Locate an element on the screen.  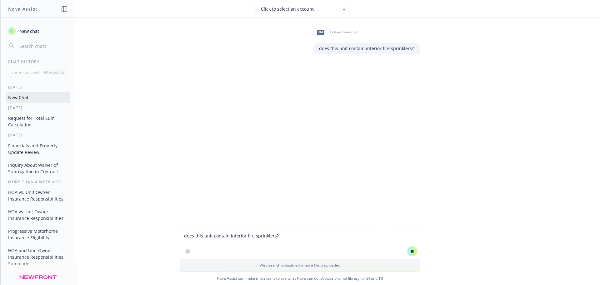
p: Current account is located at coordinates (25, 72).